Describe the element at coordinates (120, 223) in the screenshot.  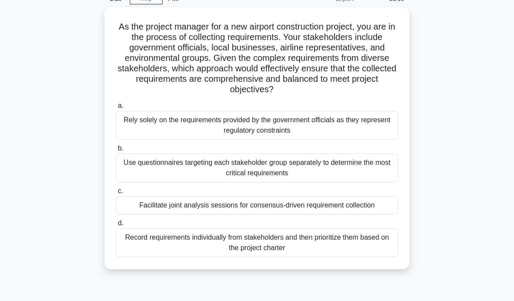
I see `span: d.` at that location.